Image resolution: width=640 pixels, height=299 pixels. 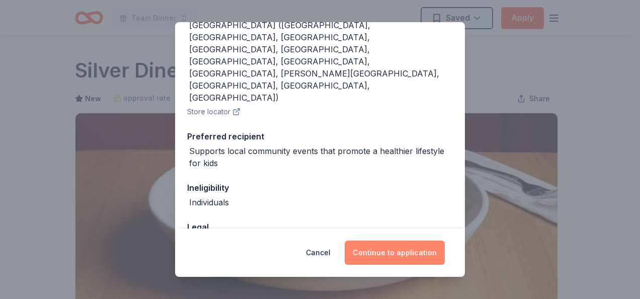 What do you see at coordinates (318, 253) in the screenshot?
I see `button: Cancel` at bounding box center [318, 253].